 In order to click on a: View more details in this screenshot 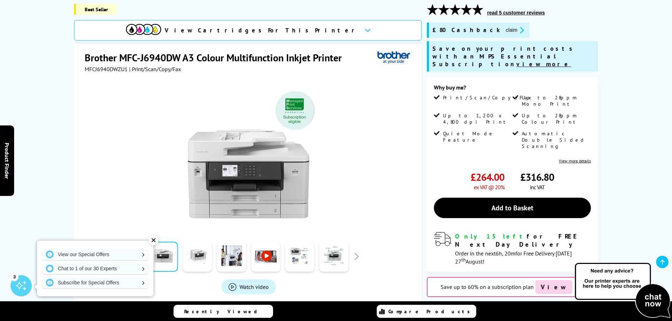, I will do `click(575, 161)`.